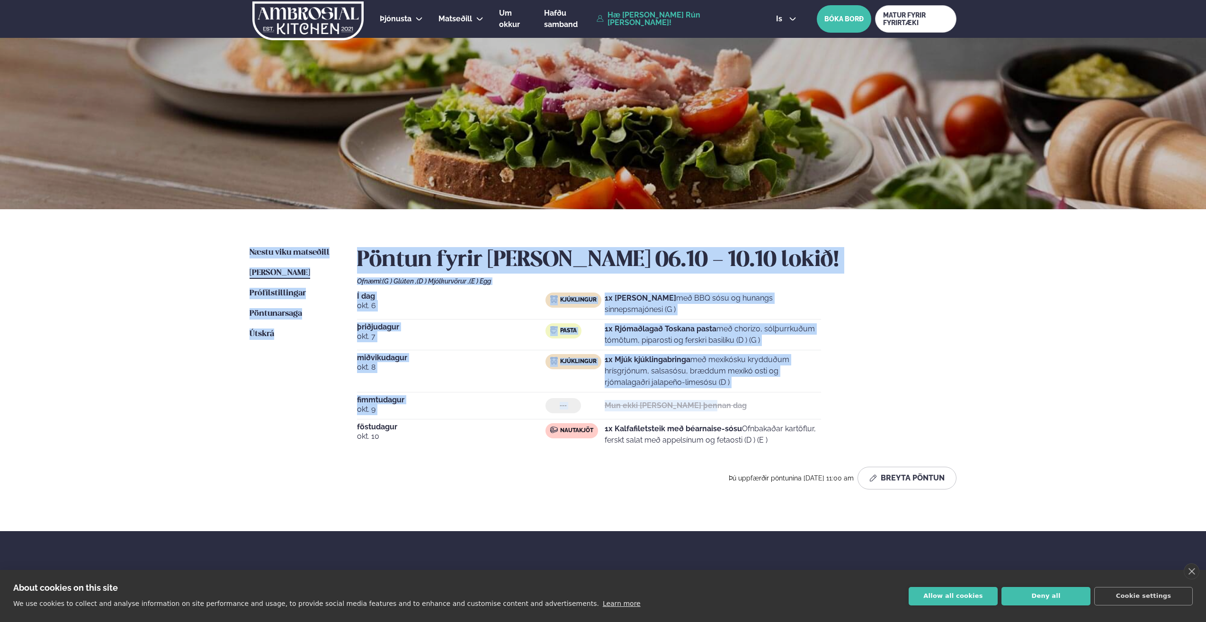 The width and height of the screenshot is (1206, 622). I want to click on span: Þjónusta, so click(395, 18).